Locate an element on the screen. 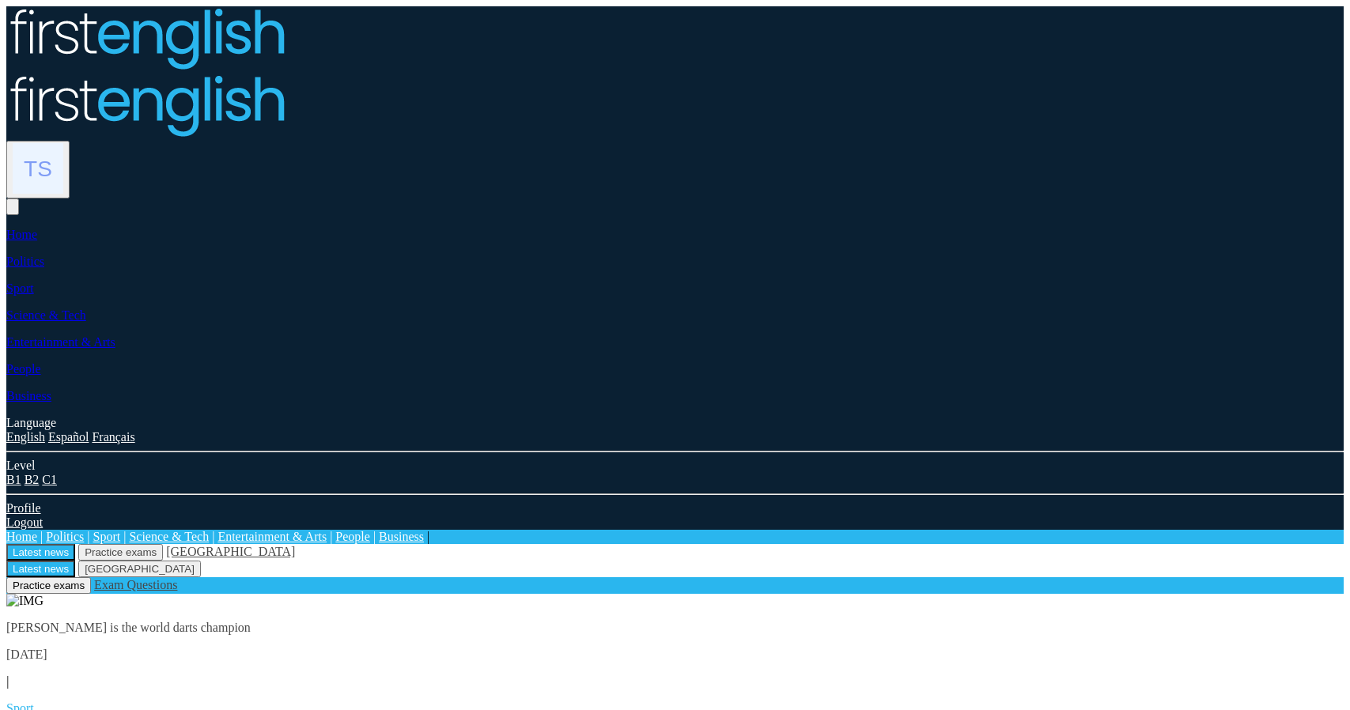 The image size is (1350, 710). a: English is located at coordinates (25, 437).